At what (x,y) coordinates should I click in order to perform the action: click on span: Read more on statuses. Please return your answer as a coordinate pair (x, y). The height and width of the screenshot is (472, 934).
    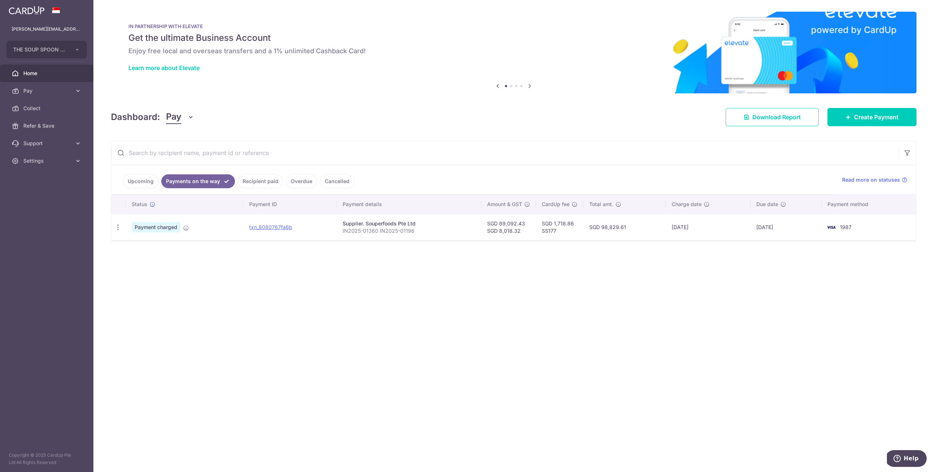
    Looking at the image, I should click on (871, 180).